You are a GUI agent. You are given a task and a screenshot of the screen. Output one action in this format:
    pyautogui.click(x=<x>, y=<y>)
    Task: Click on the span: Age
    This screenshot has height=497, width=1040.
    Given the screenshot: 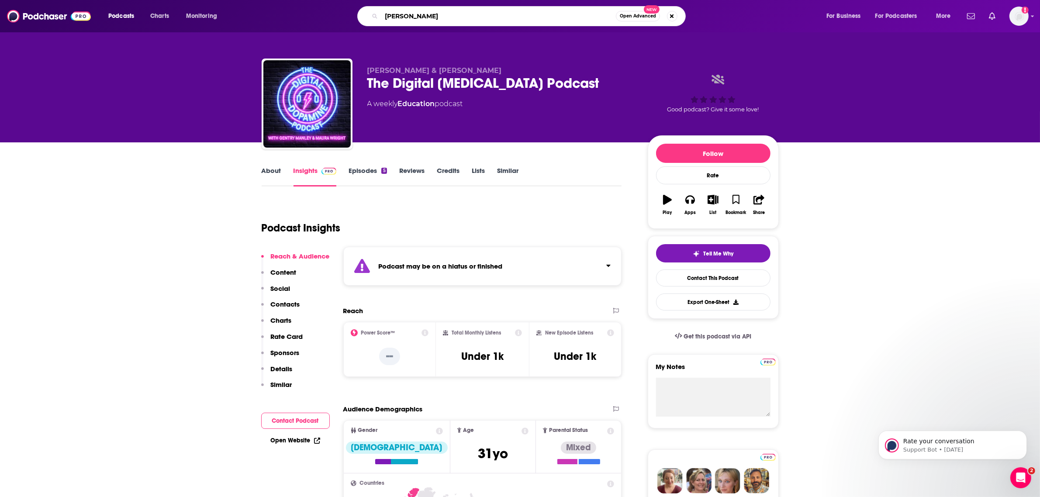 What is the action you would take?
    pyautogui.click(x=468, y=430)
    